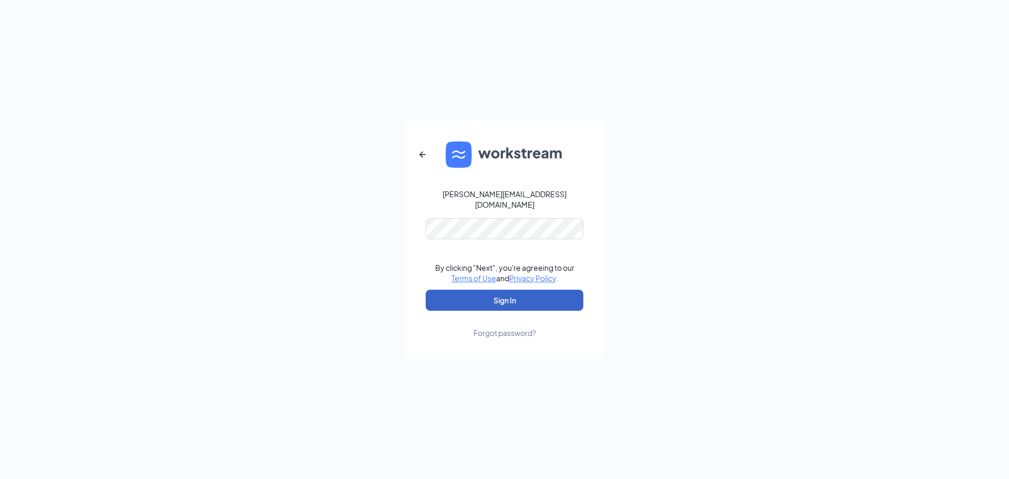 This screenshot has width=1009, height=479. What do you see at coordinates (505, 324) in the screenshot?
I see `a: Forgot password?` at bounding box center [505, 324].